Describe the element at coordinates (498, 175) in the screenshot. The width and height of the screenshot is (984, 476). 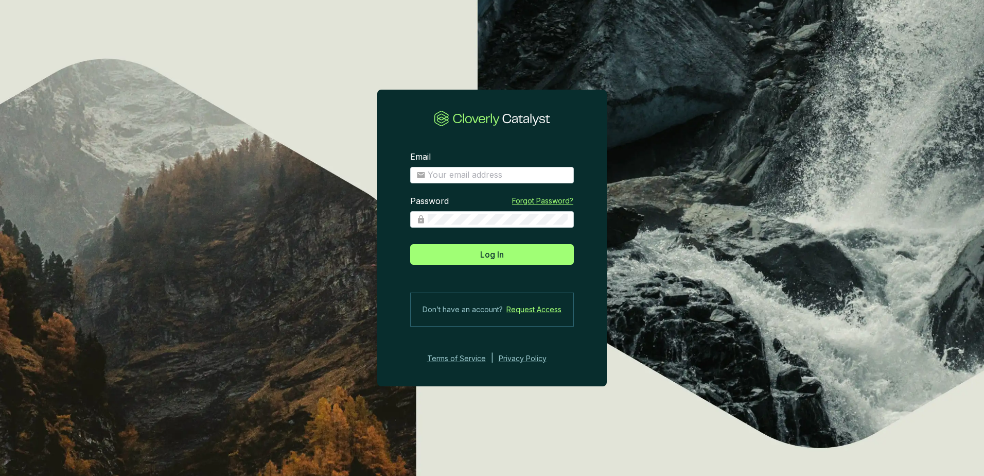
I see `input: Email` at that location.